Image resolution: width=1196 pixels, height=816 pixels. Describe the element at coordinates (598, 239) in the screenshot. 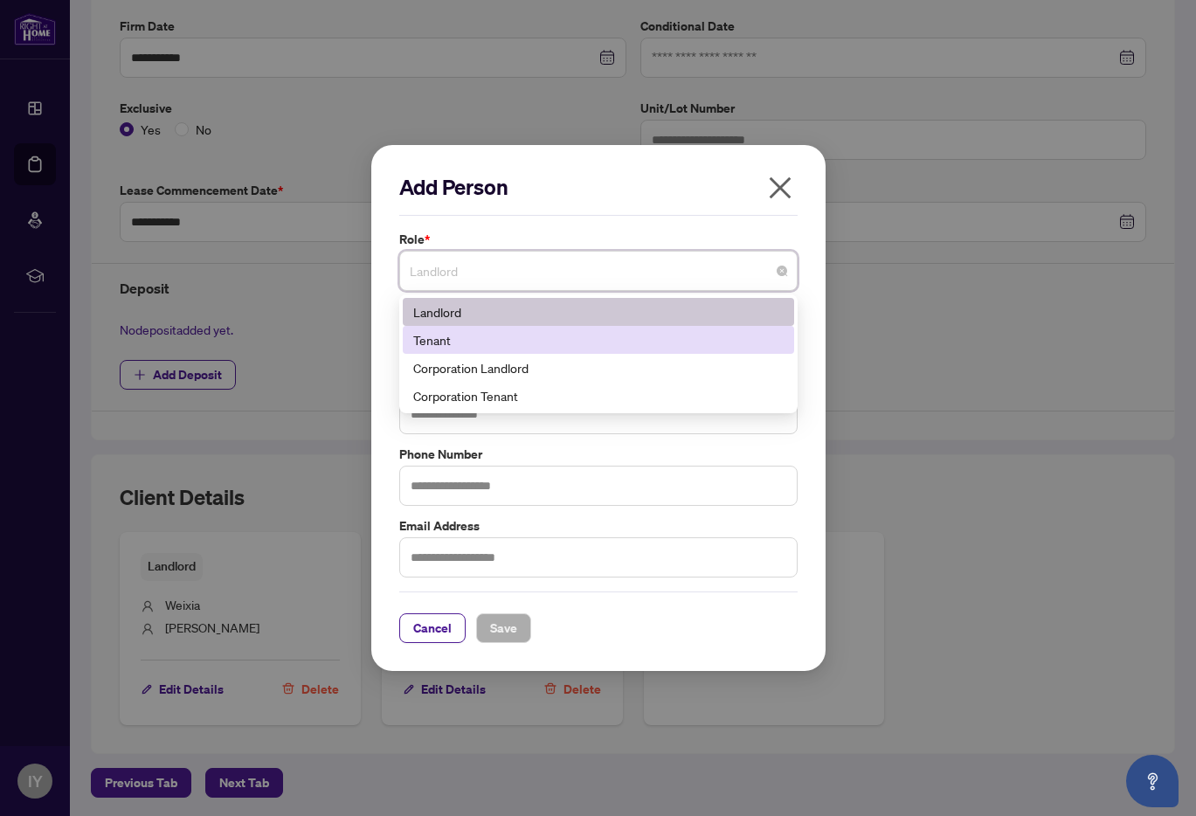

I see `label: Role` at that location.